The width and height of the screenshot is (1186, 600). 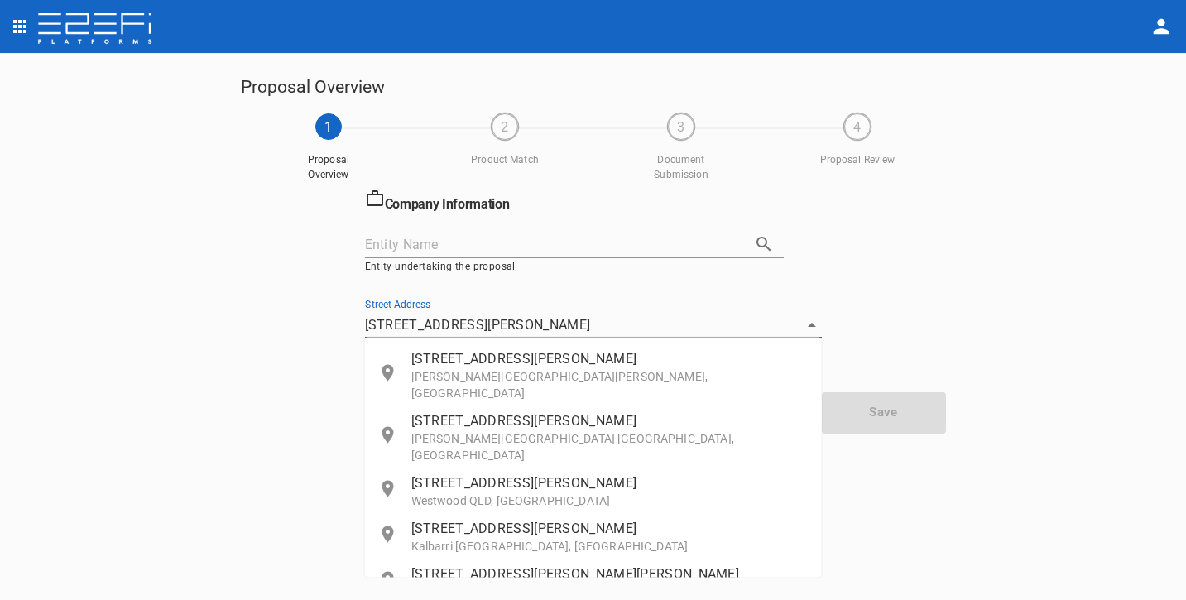 What do you see at coordinates (328, 167) in the screenshot?
I see `span: Proposal Overview` at bounding box center [328, 167].